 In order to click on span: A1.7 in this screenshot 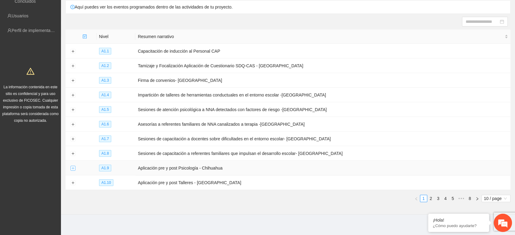, I will do `click(105, 139)`.